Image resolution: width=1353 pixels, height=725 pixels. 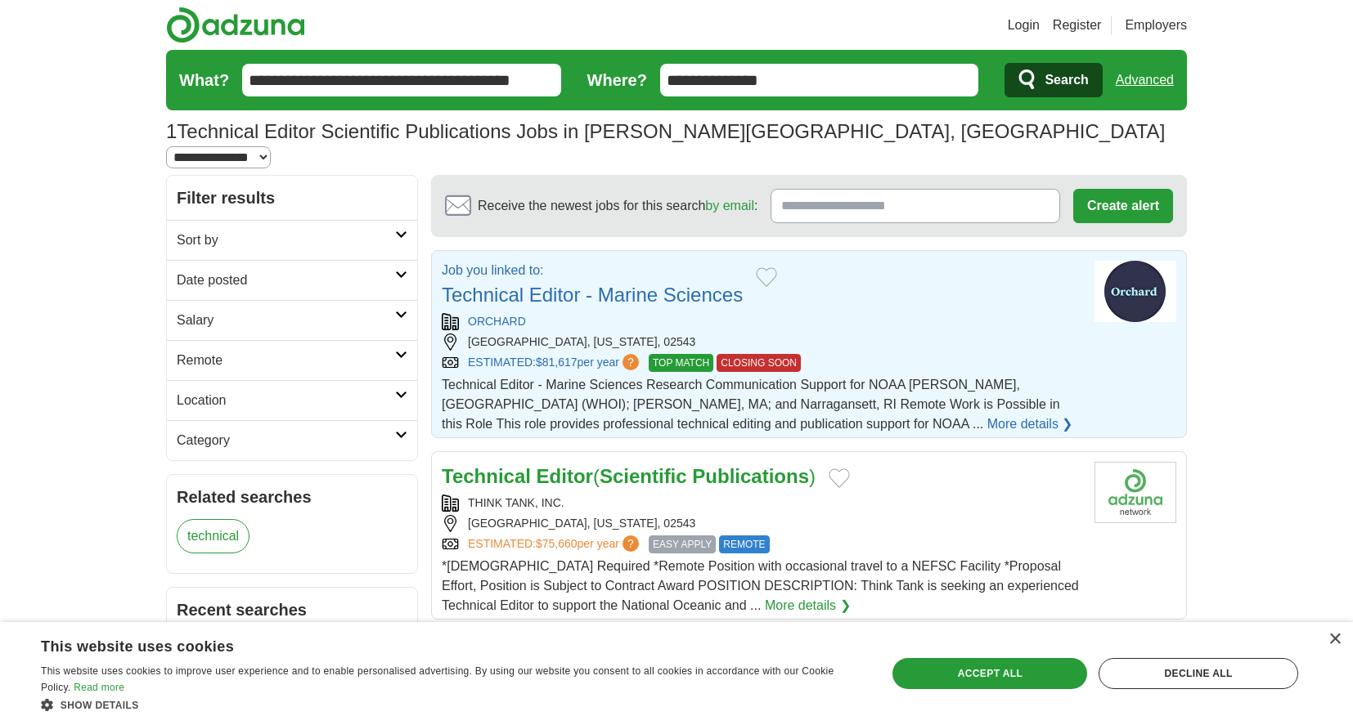 What do you see at coordinates (743, 545) in the screenshot?
I see `span: REMOTE` at bounding box center [743, 545].